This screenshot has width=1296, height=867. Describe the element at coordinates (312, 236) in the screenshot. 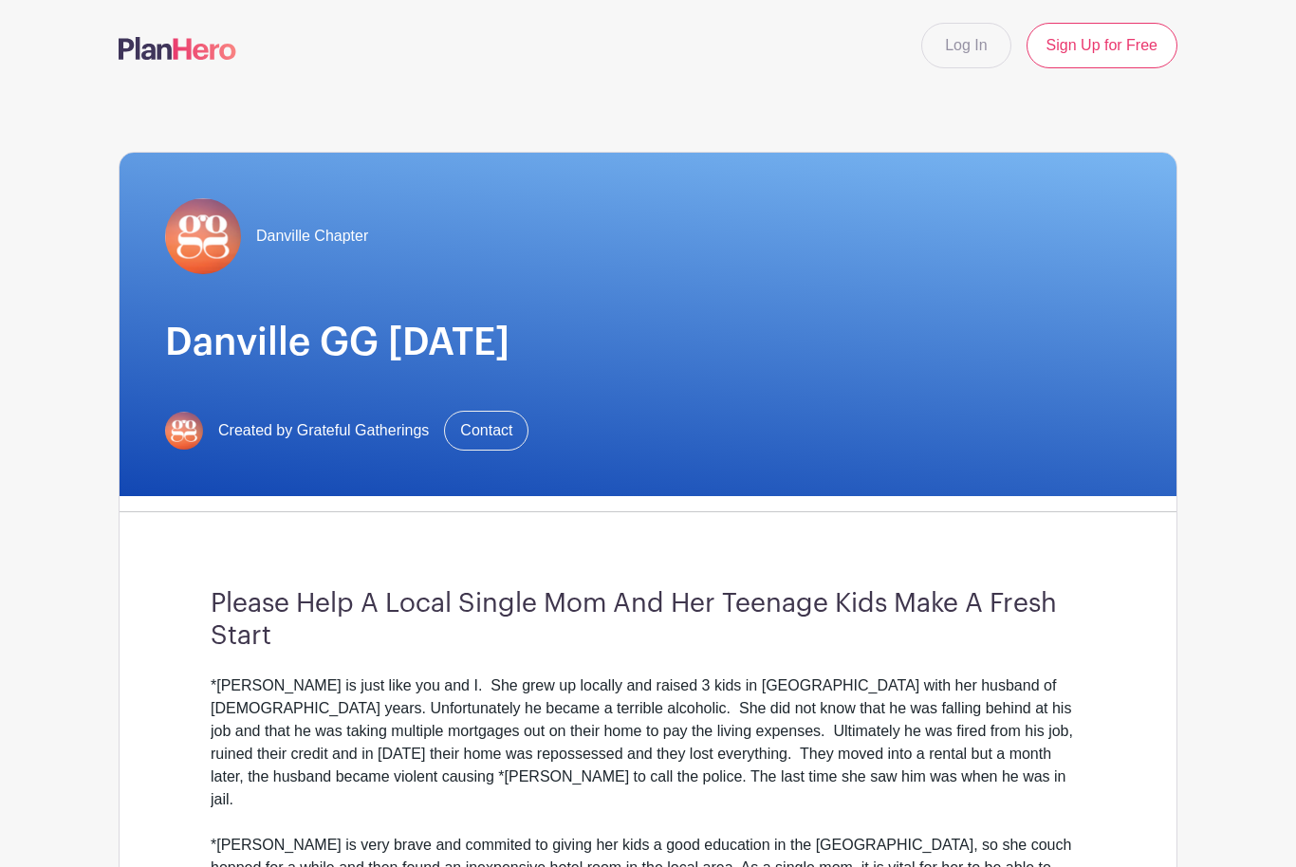

I see `span: Danville Chapter` at that location.